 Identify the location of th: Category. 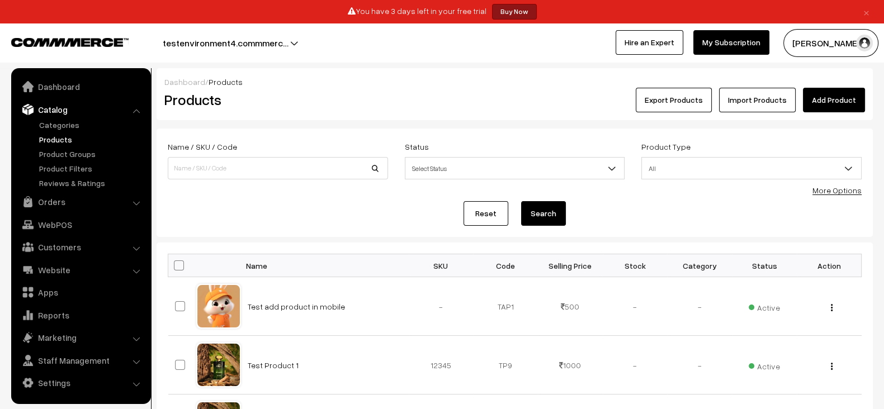
(699, 266).